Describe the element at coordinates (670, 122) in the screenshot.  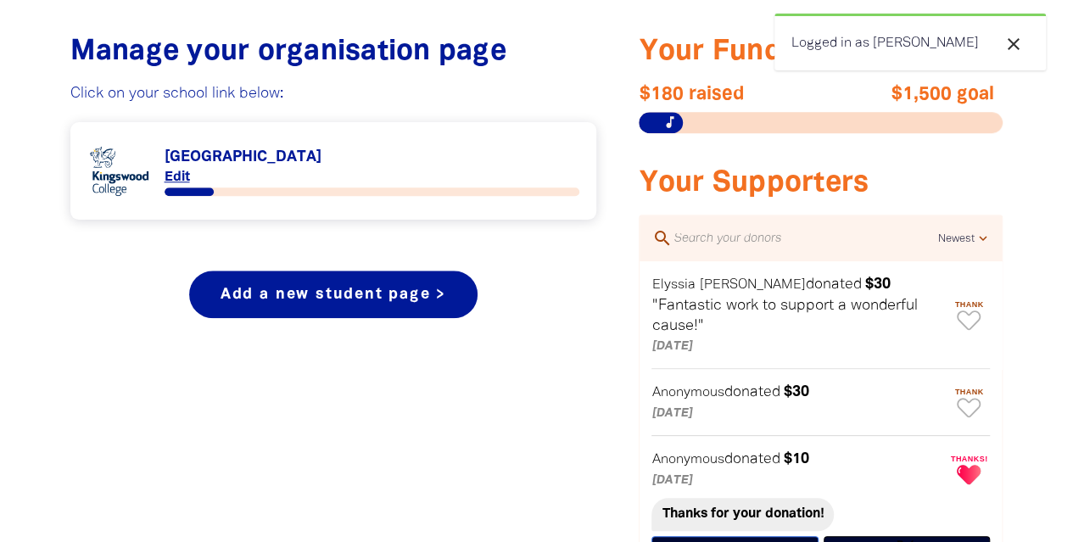
I see `i: music_note` at that location.